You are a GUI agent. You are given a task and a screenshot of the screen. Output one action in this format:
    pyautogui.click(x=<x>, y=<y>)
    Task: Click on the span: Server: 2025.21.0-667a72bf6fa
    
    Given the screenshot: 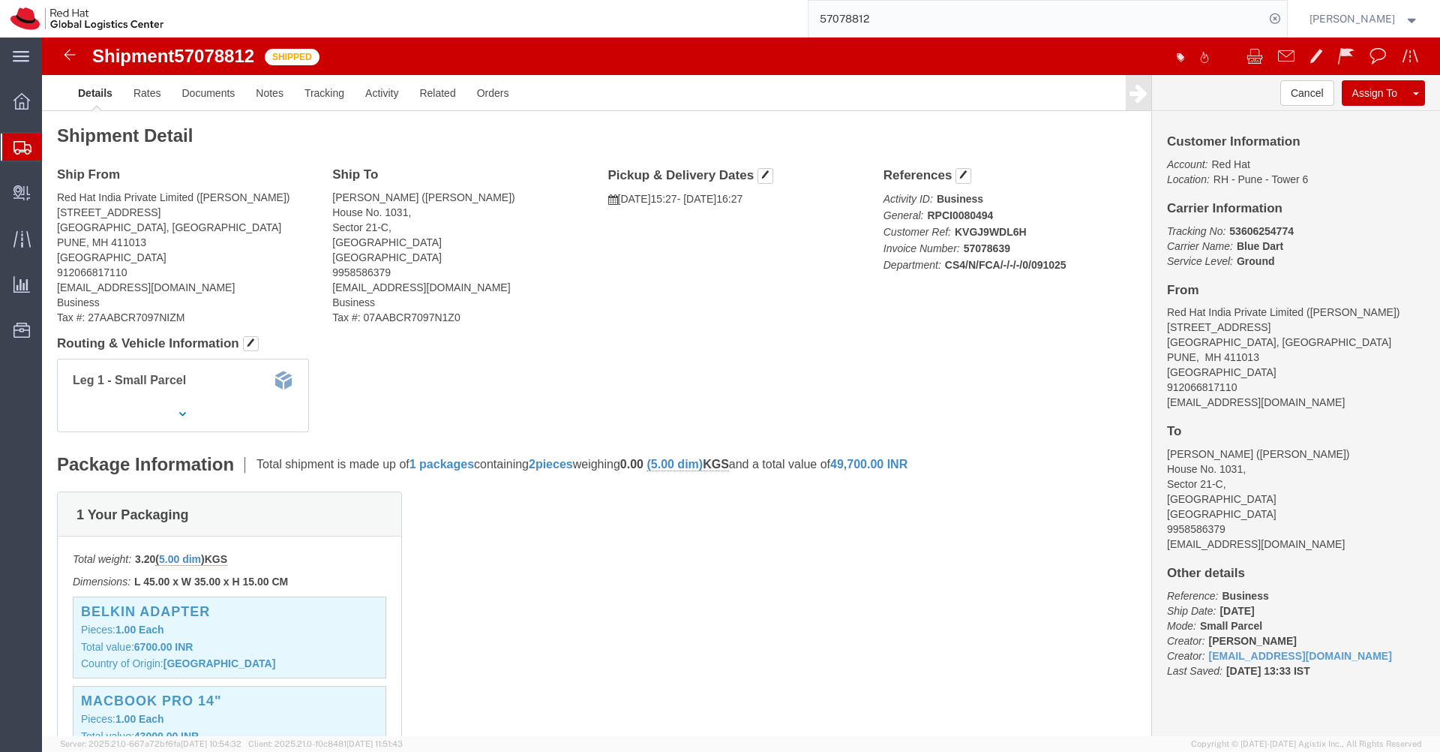 What is the action you would take?
    pyautogui.click(x=151, y=743)
    